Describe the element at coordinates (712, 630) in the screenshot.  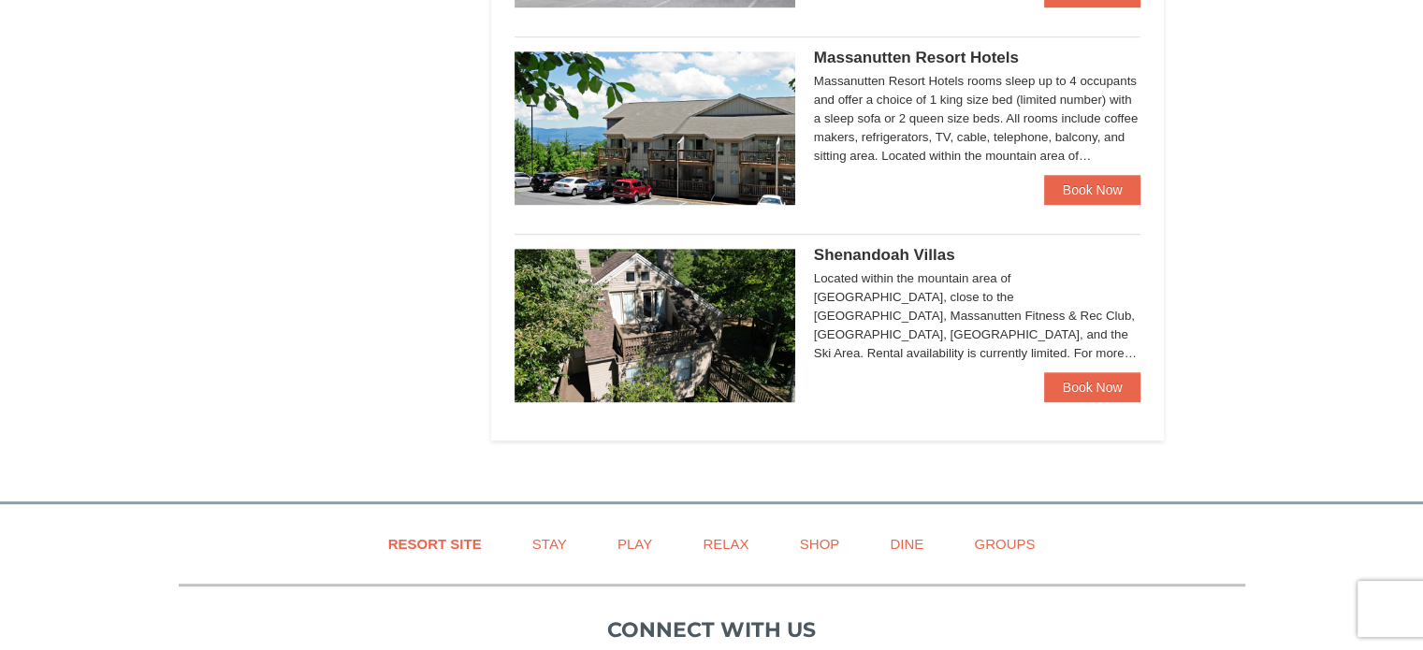
I see `p: Connect with us` at that location.